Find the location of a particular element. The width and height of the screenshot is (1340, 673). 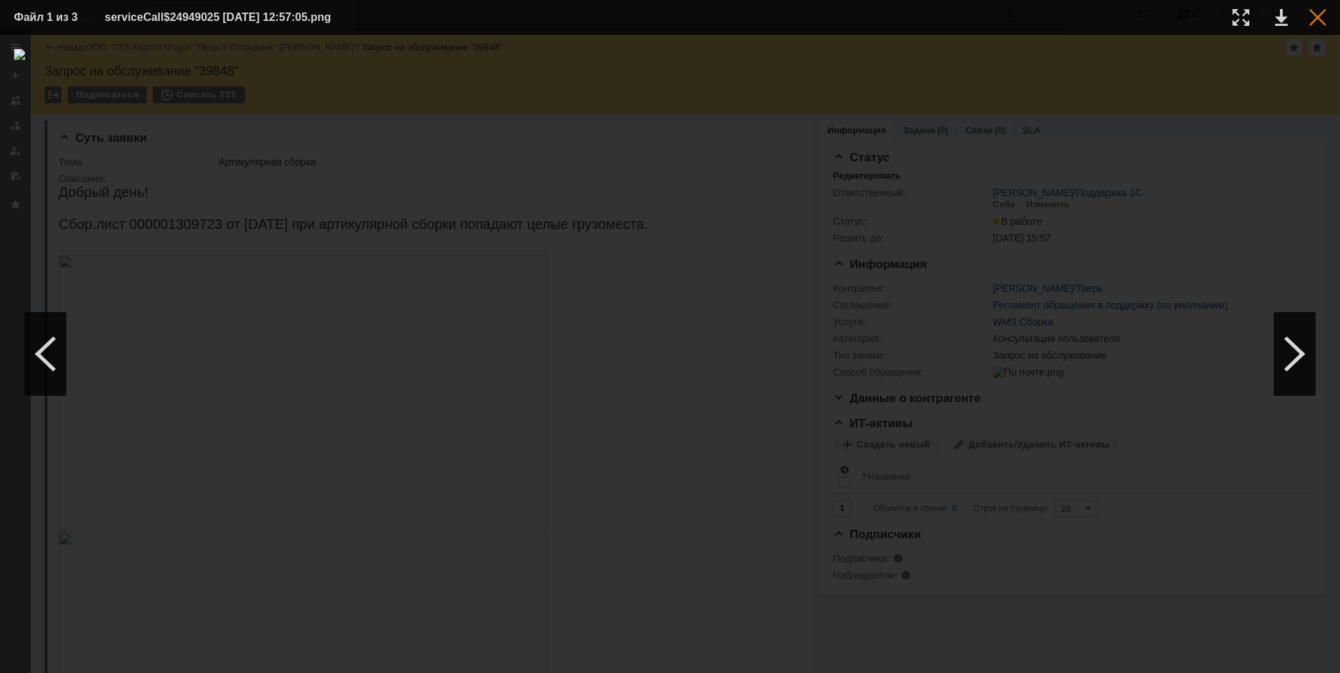

img: download is located at coordinates (670, 354).